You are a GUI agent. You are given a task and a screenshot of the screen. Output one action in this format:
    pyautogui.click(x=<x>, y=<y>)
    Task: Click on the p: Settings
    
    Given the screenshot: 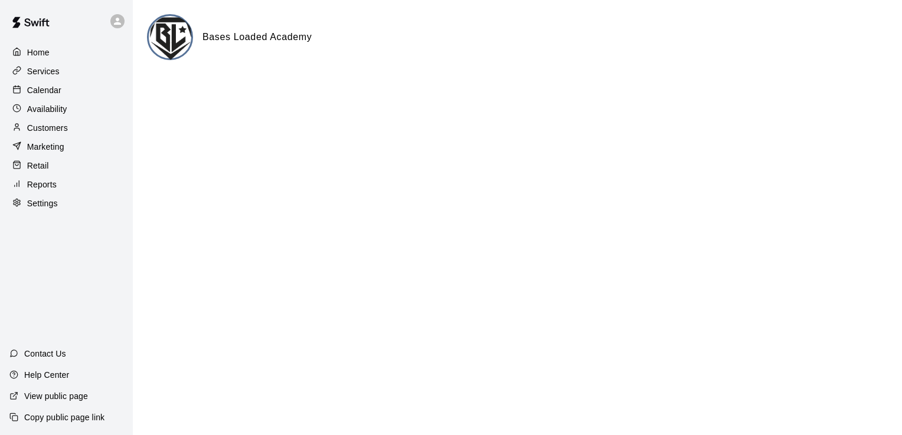 What is the action you would take?
    pyautogui.click(x=42, y=204)
    